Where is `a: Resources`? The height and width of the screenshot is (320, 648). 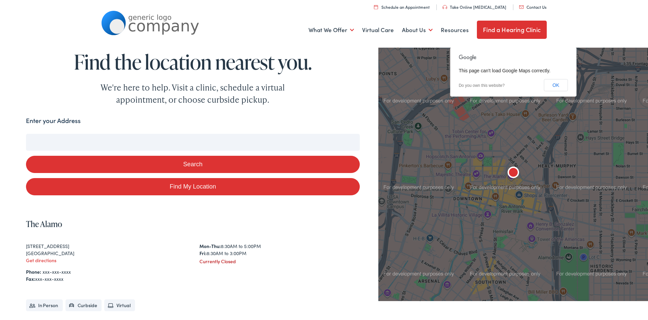 a: Resources is located at coordinates (455, 30).